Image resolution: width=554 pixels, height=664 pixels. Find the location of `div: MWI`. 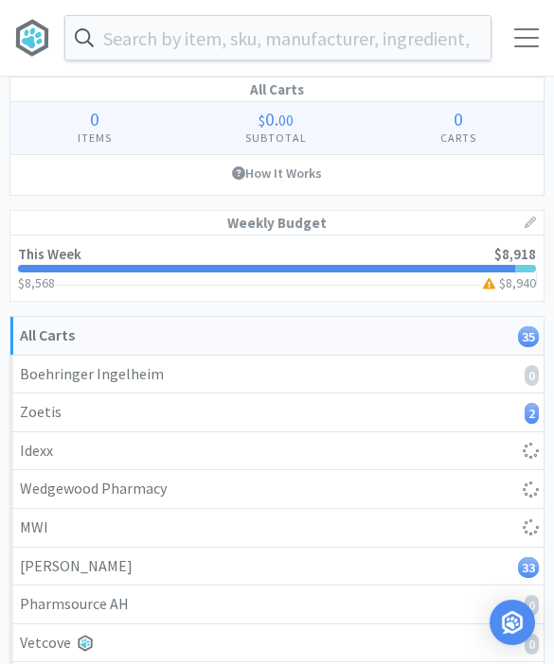

div: MWI is located at coordinates (276, 528).